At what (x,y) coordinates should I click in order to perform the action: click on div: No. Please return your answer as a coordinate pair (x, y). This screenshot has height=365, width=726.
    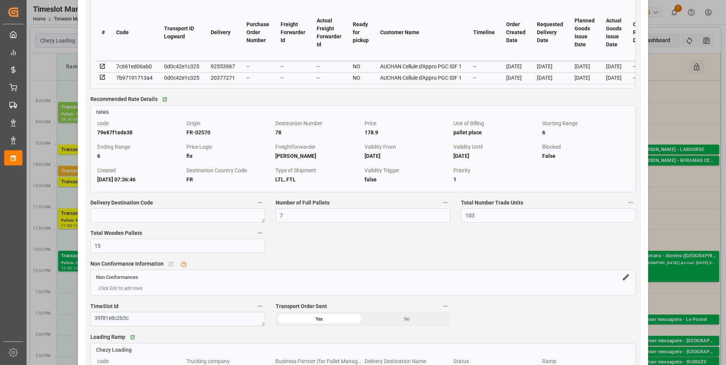
    Looking at the image, I should click on (406, 319).